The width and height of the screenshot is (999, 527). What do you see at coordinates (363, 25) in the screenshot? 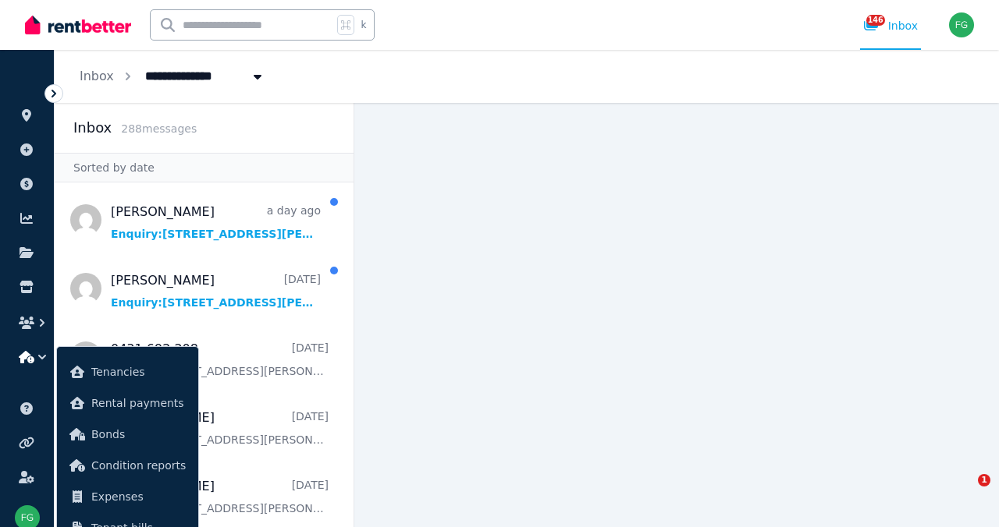
I see `span: k` at bounding box center [363, 25].